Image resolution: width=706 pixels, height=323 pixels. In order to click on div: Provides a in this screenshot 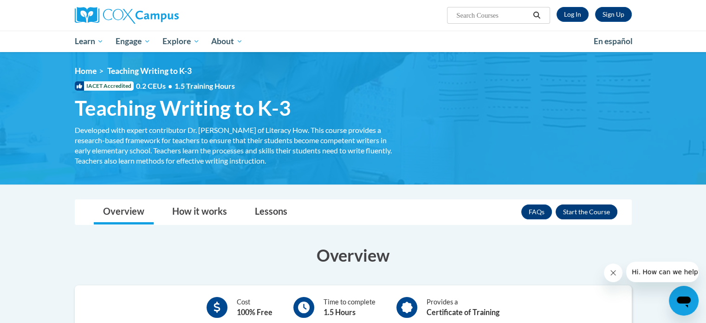, I will do `click(463, 307)`.